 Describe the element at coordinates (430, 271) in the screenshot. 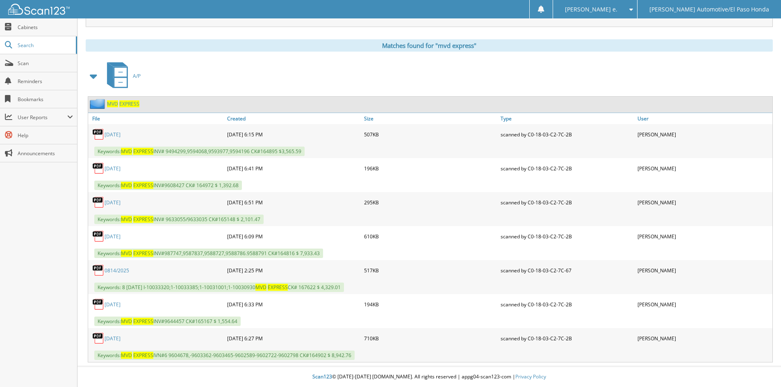

I see `div: 517KB` at that location.